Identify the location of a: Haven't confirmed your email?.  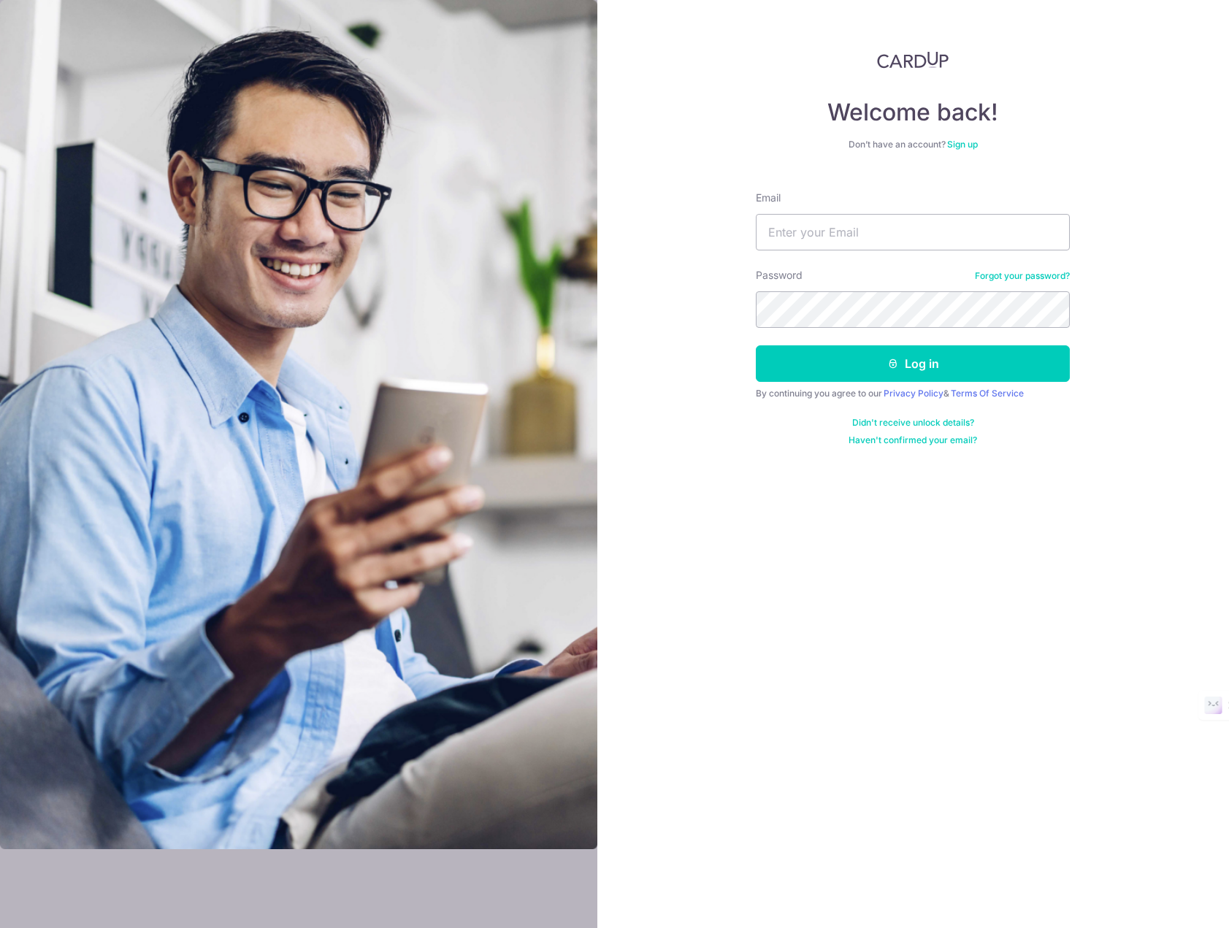
(912, 440).